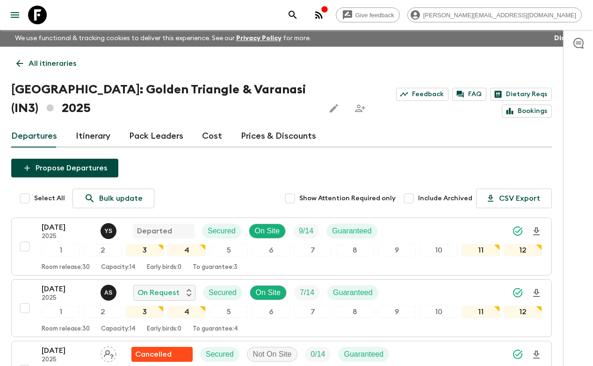  Describe the element at coordinates (50, 199) in the screenshot. I see `span: Select All` at that location.